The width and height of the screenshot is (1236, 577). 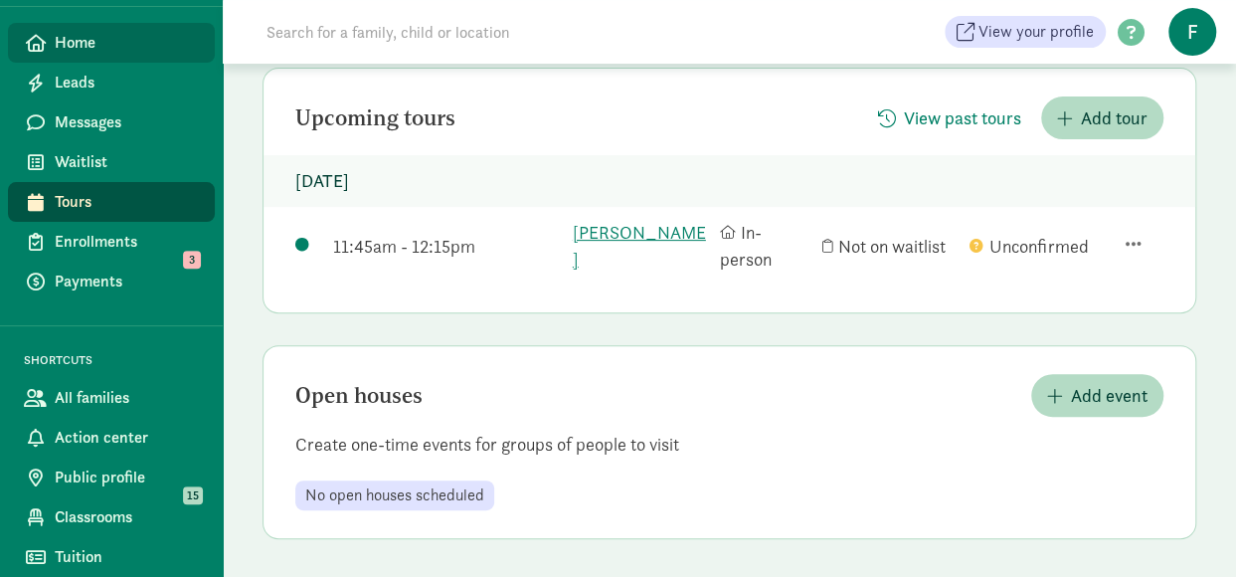 I want to click on a: View past tours, so click(x=950, y=118).